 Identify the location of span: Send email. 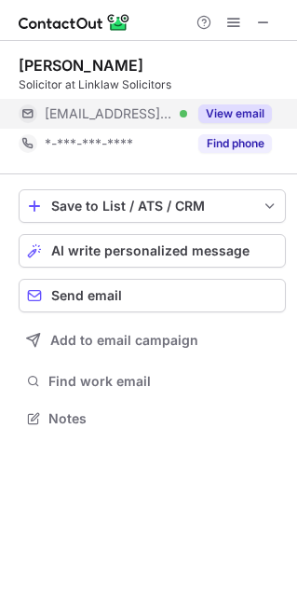
(87, 295).